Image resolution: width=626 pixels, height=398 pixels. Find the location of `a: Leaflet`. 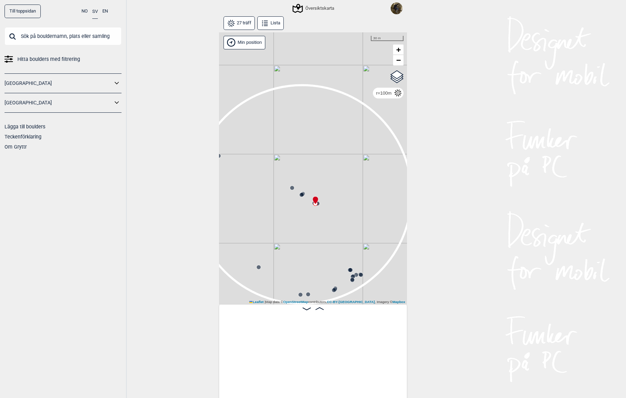

a: Leaflet is located at coordinates (256, 302).